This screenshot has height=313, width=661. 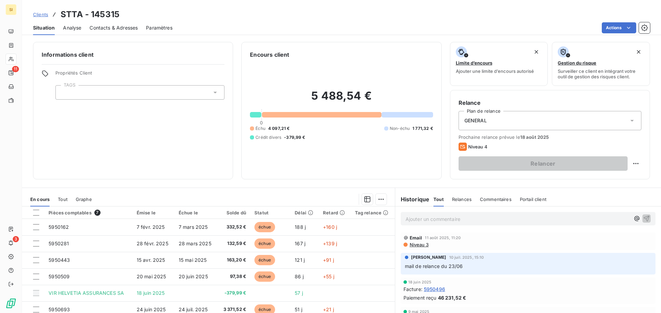 I want to click on span: mail de relance du 23/06, so click(x=434, y=266).